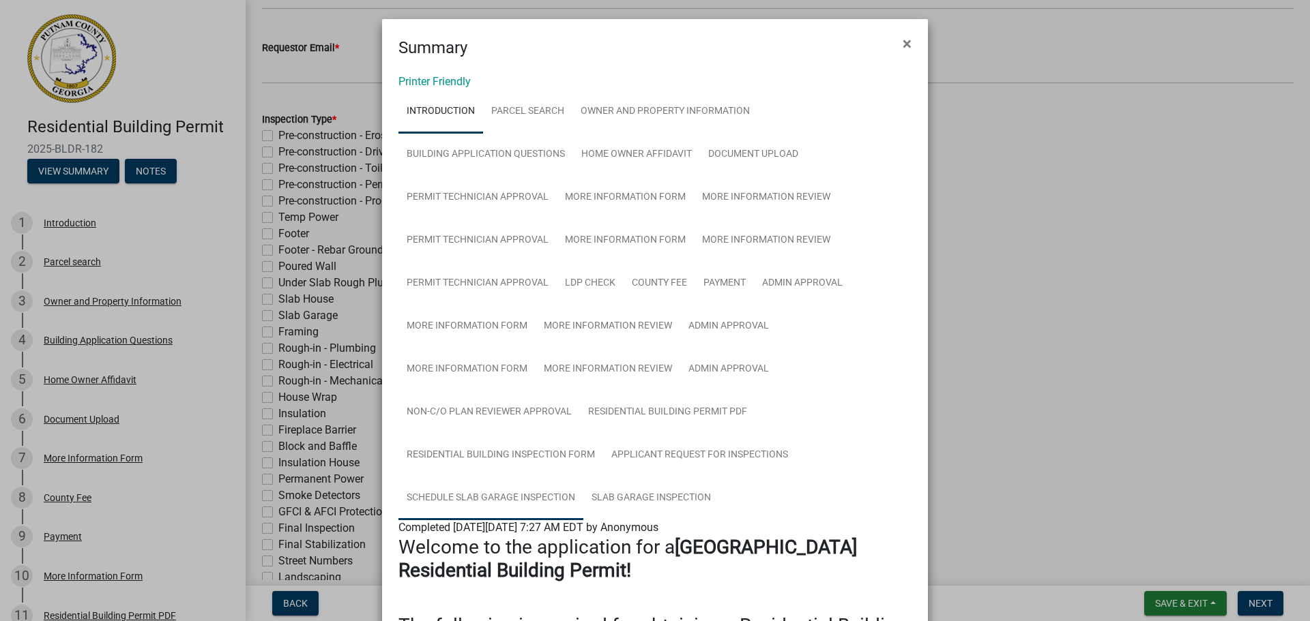 The image size is (1310, 621). Describe the element at coordinates (590, 284) in the screenshot. I see `a: LDP Check` at that location.